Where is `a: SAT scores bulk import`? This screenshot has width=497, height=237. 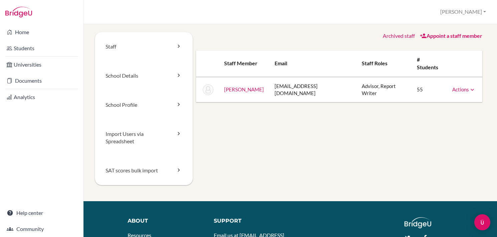
a: SAT scores bulk import is located at coordinates (144, 170).